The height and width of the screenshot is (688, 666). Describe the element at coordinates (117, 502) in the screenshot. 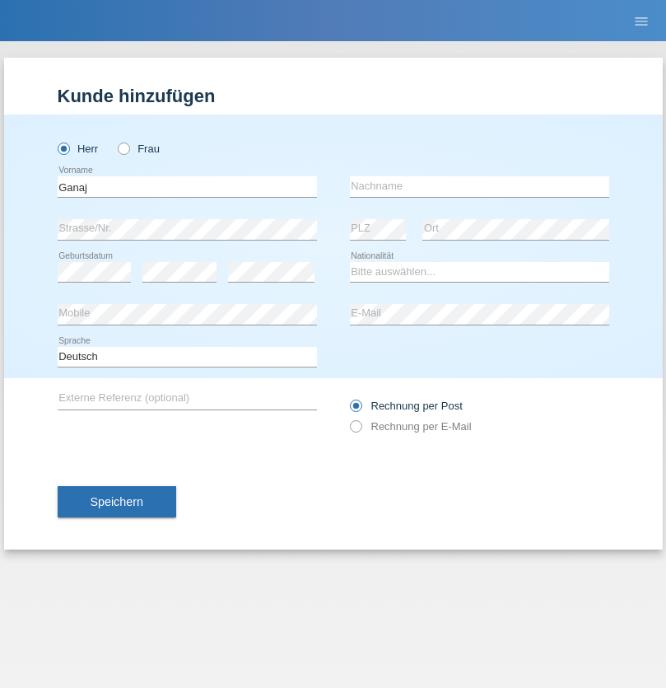

I see `button: Speichern` at that location.